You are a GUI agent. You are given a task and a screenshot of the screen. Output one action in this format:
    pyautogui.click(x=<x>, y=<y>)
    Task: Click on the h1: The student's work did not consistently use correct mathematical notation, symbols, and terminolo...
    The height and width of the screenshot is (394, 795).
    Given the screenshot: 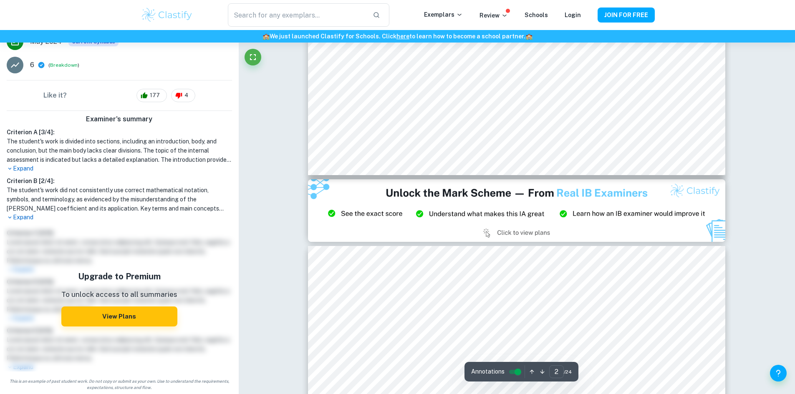 What is the action you would take?
    pyautogui.click(x=119, y=199)
    